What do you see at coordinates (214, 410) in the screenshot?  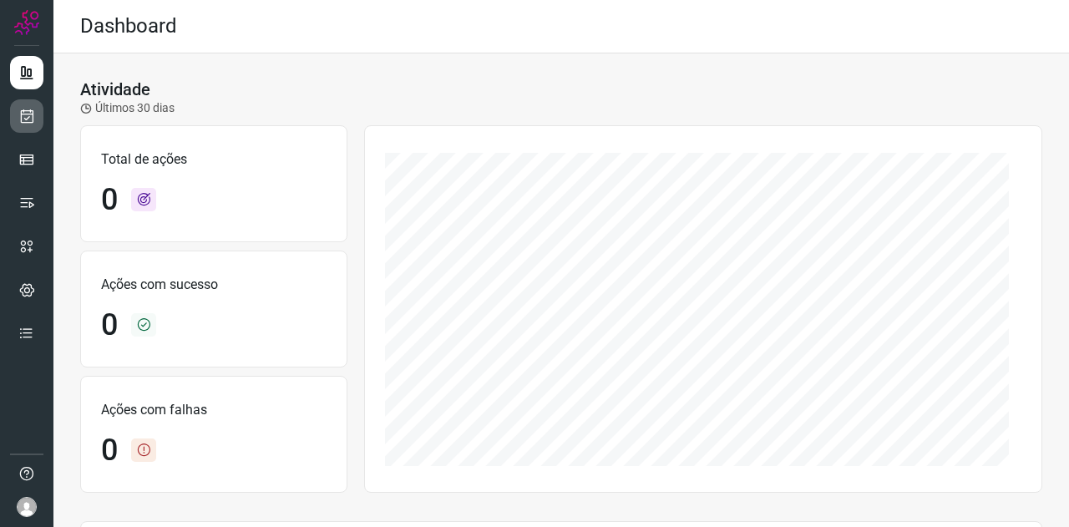 I see `p: Ações com falhas` at bounding box center [214, 410].